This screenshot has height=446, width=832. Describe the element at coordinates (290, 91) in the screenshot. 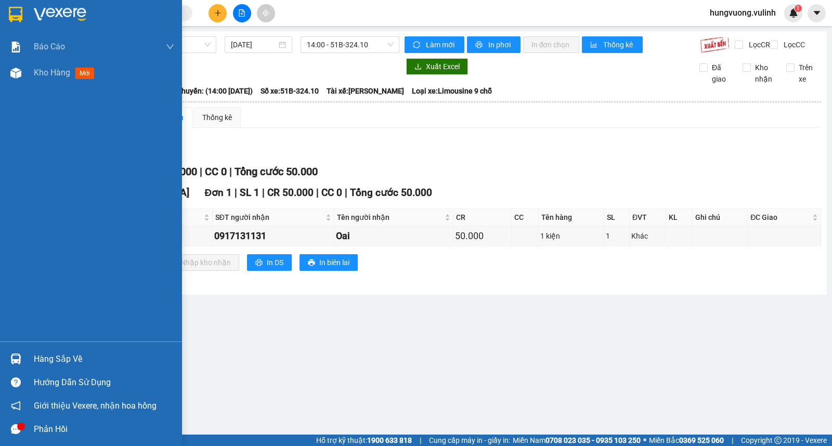

I see `span: Số xe: 51B-324.10` at that location.